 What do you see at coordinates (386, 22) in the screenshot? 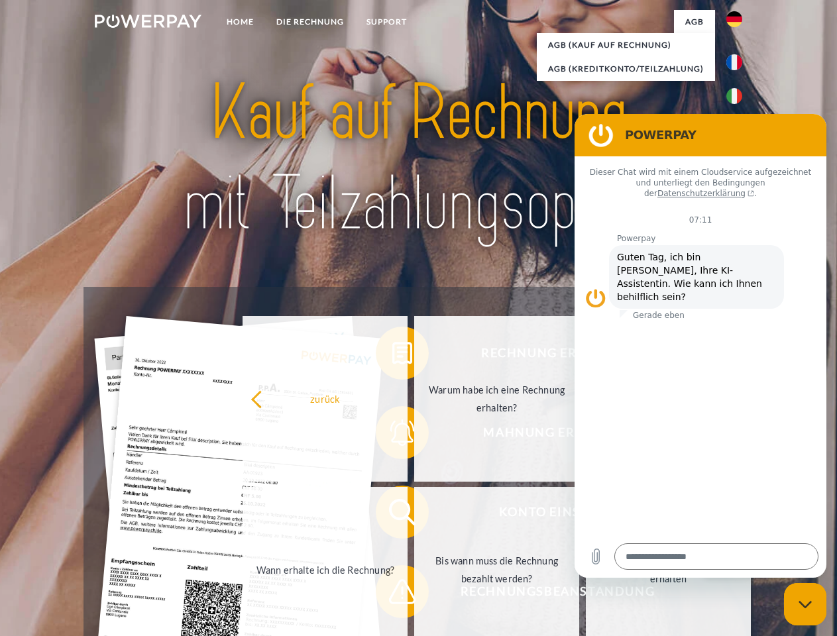
I see `a: SUPPORT` at bounding box center [386, 22].